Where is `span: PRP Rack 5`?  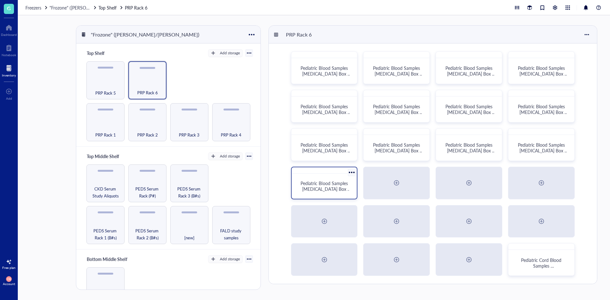
span: PRP Rack 5 is located at coordinates (105, 93).